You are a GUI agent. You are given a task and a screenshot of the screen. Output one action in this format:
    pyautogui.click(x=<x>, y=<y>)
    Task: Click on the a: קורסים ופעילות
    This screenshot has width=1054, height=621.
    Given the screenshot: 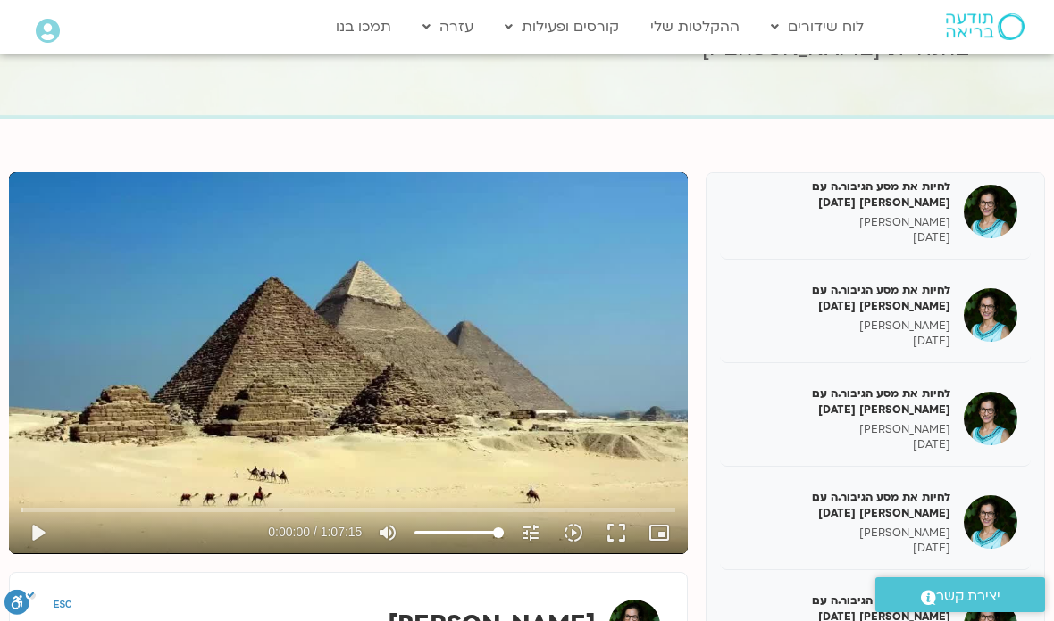 What is the action you would take?
    pyautogui.click(x=562, y=27)
    